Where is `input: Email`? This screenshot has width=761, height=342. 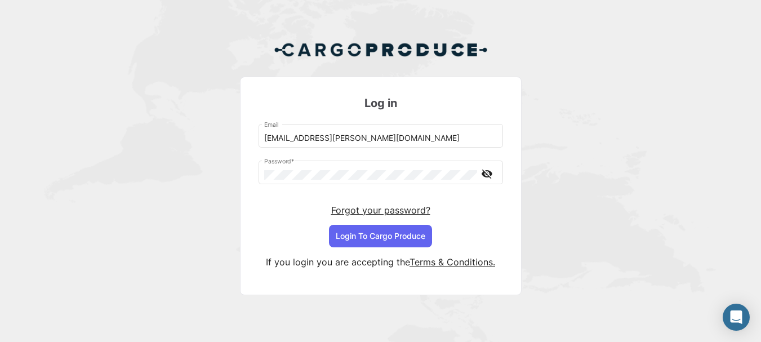 input: Email is located at coordinates (380, 138).